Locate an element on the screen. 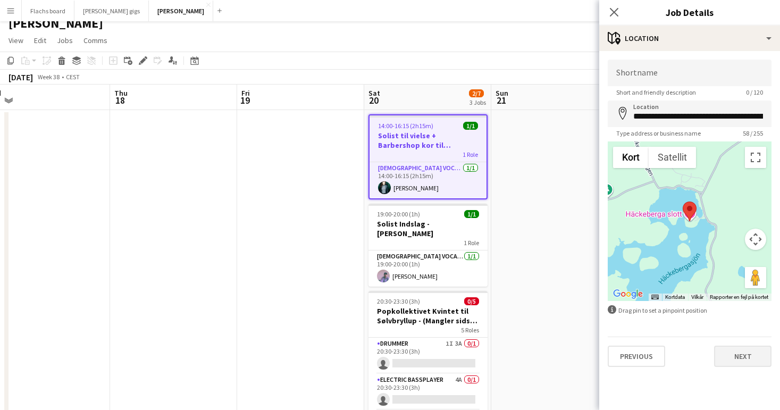 The height and width of the screenshot is (410, 780). button: Previous is located at coordinates (636, 356).